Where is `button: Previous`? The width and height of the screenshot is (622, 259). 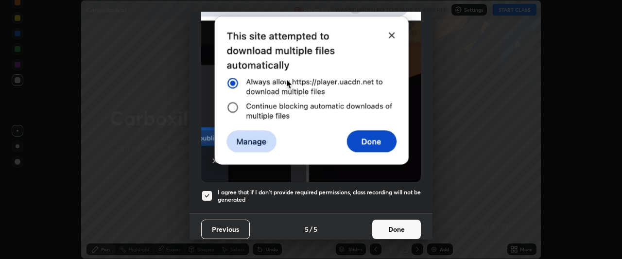
button: Previous is located at coordinates (226, 229).